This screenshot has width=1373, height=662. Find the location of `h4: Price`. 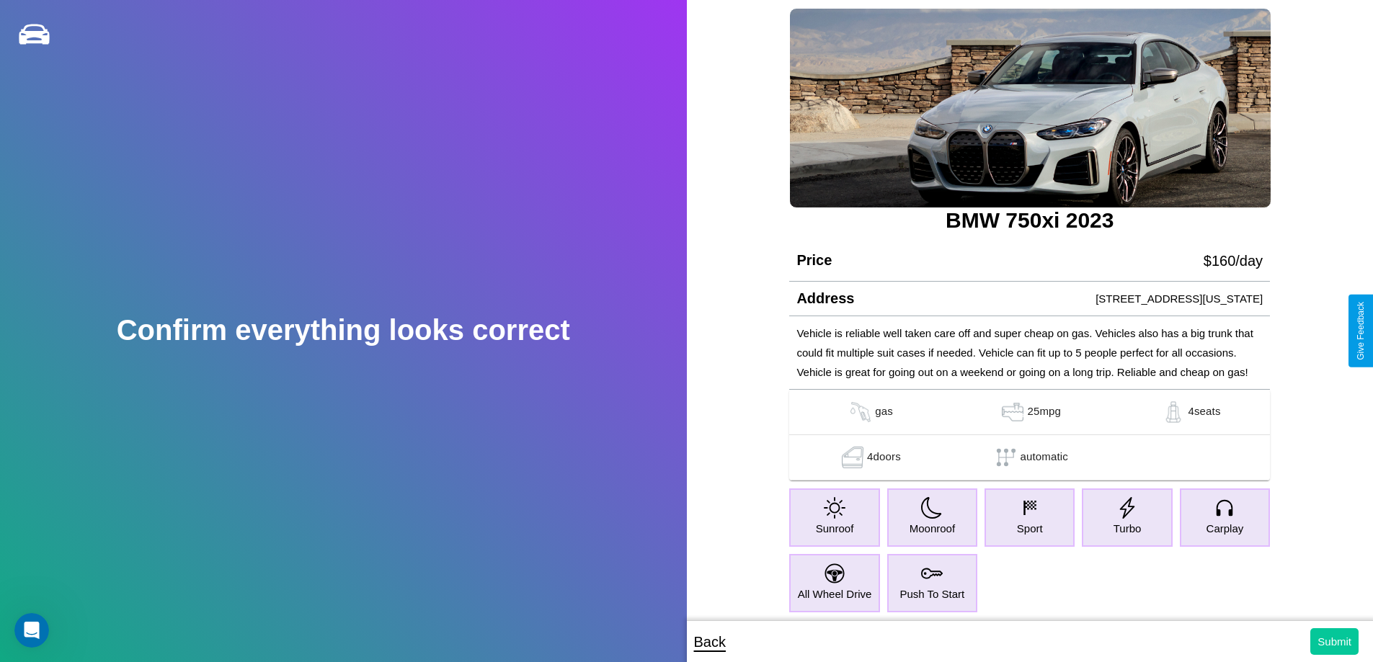

h4: Price is located at coordinates (814, 260).